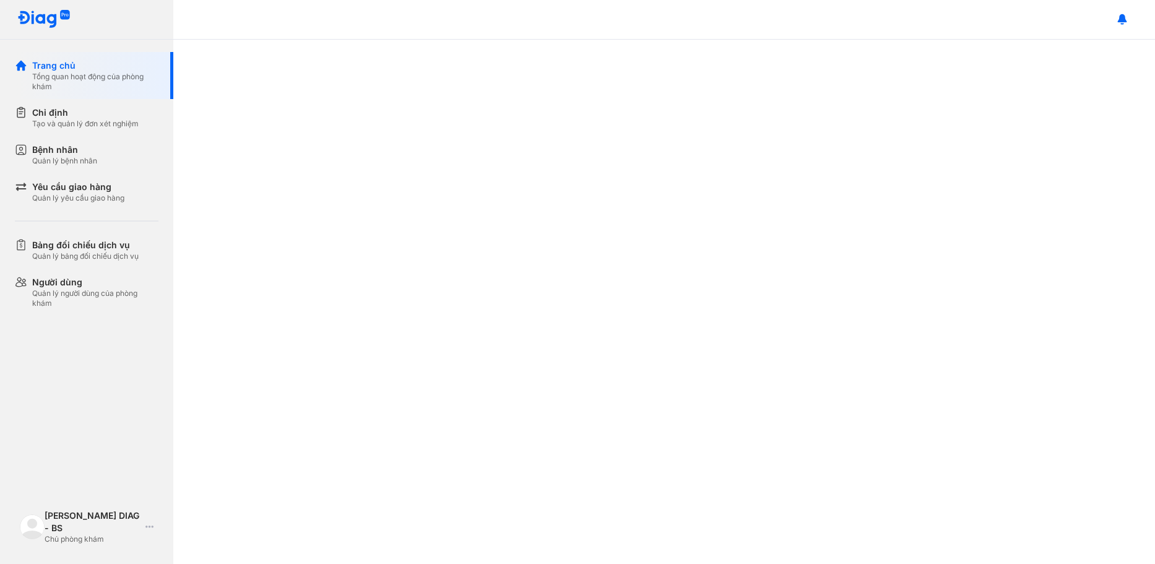 The height and width of the screenshot is (564, 1155). What do you see at coordinates (92, 539) in the screenshot?
I see `div: Chủ phòng khám` at bounding box center [92, 539].